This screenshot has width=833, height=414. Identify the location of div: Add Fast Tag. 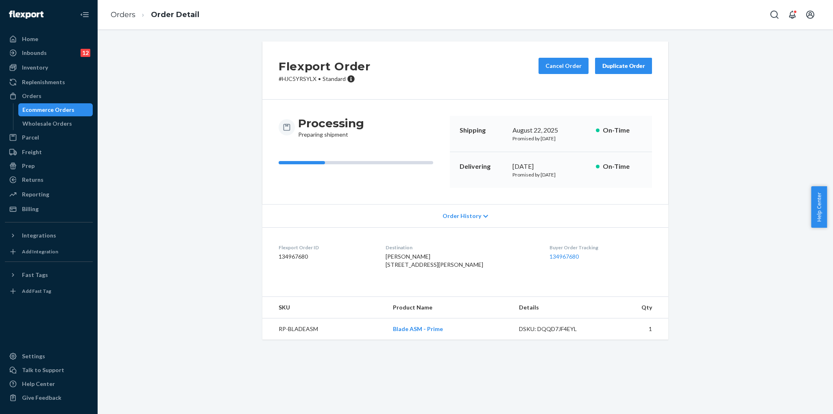
(37, 291).